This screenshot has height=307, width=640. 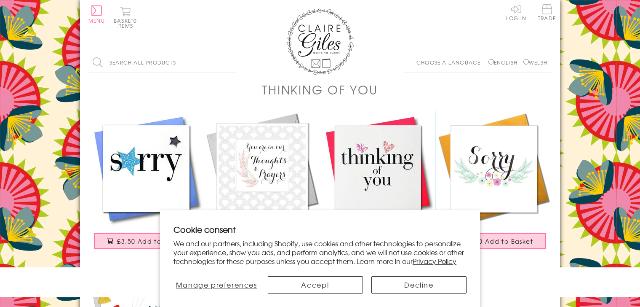 What do you see at coordinates (316, 284) in the screenshot?
I see `button: Accept` at bounding box center [316, 284].